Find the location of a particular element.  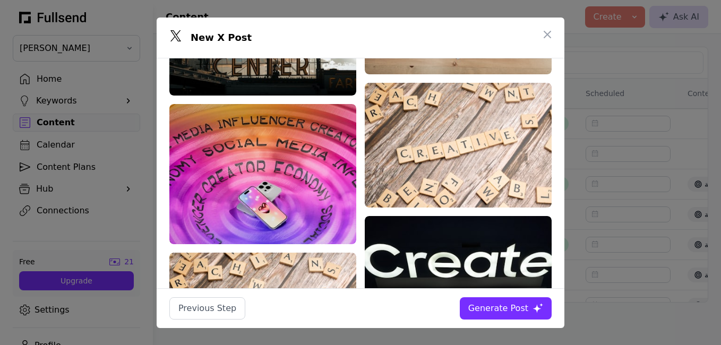

div: Generate Post is located at coordinates (498, 309).